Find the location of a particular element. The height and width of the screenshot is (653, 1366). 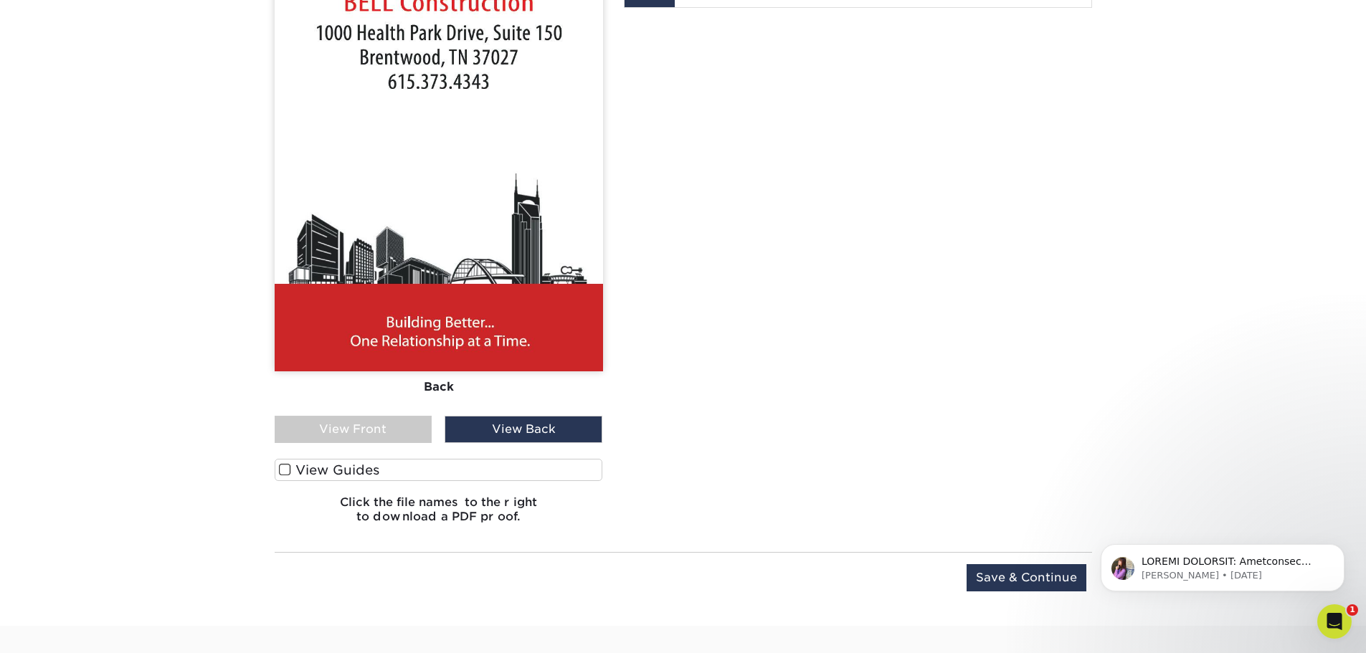

p: Message from Erica, sent 2w ago is located at coordinates (155, 62).